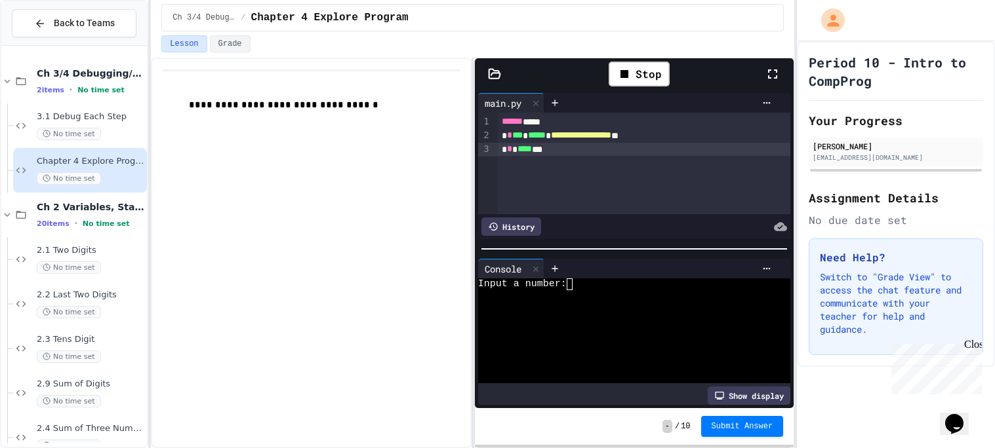 The image size is (995, 448). Describe the element at coordinates (84, 23) in the screenshot. I see `span: Back to Teams` at that location.